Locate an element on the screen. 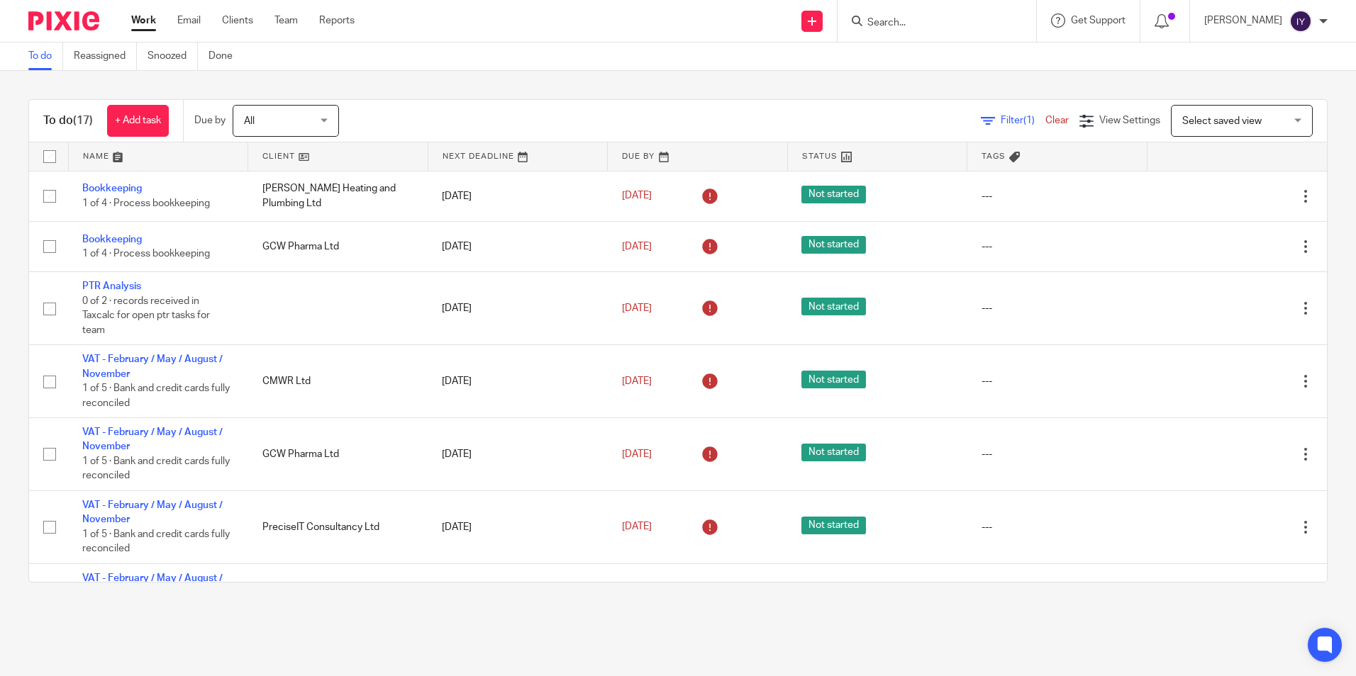 The width and height of the screenshot is (1356, 676). a: Reassigned is located at coordinates (105, 56).